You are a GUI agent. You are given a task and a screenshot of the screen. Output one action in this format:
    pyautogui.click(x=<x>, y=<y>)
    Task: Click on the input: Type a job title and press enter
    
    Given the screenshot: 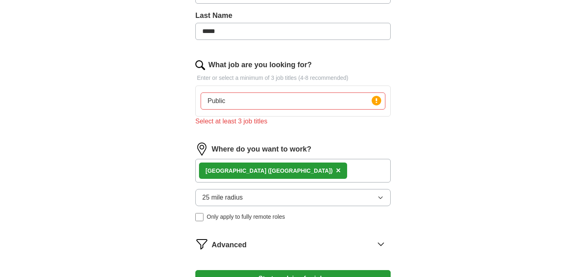 What is the action you would take?
    pyautogui.click(x=293, y=101)
    